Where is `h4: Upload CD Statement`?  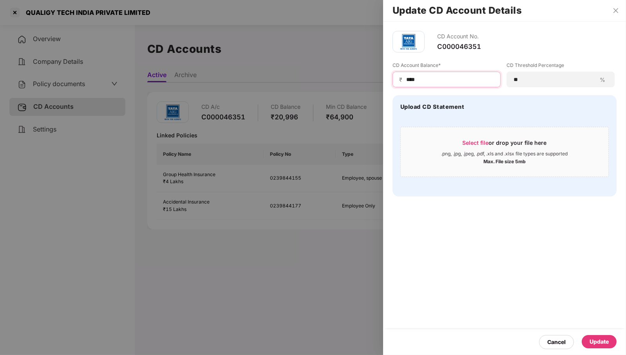 h4: Upload CD Statement is located at coordinates (433, 107).